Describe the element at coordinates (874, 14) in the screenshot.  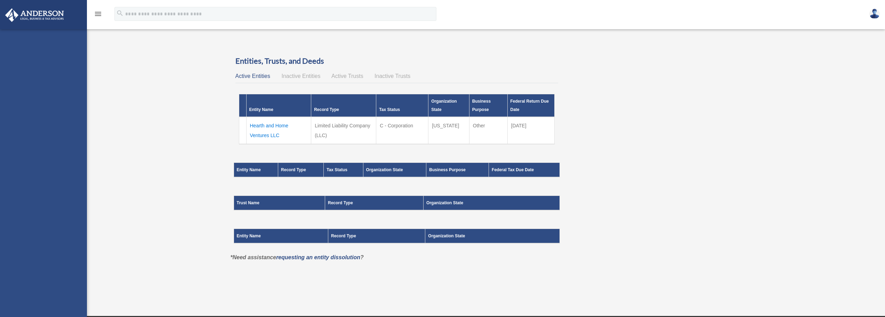
I see `img: User Pic` at that location.